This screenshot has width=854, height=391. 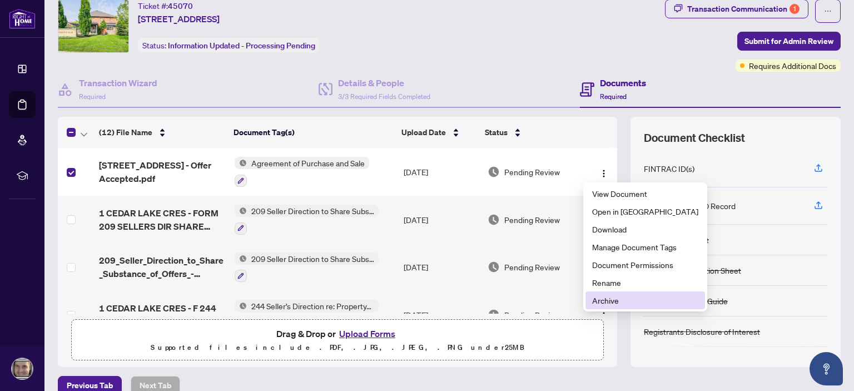 I want to click on span: Upload Date, so click(x=423, y=132).